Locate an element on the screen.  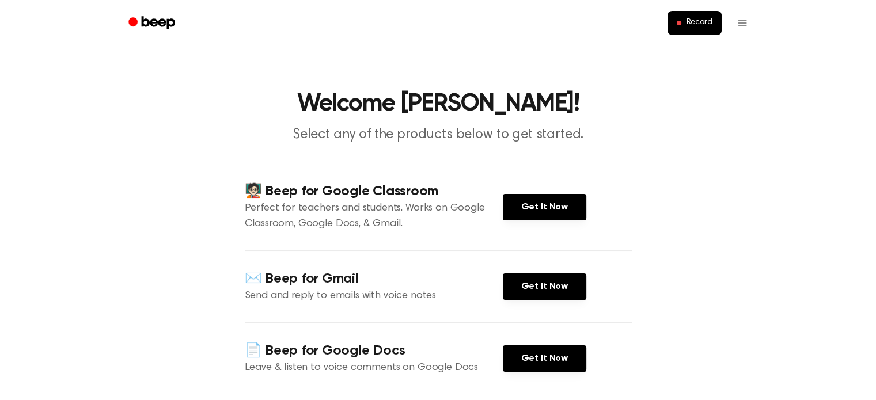
button: Open menu is located at coordinates (743, 23).